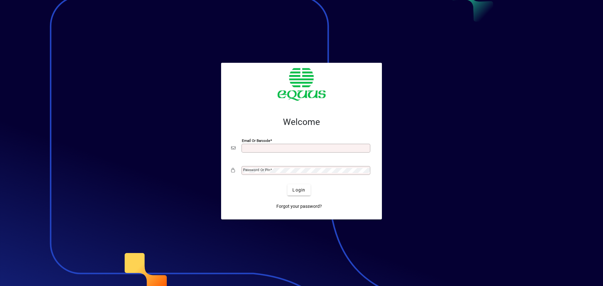 The width and height of the screenshot is (603, 286). What do you see at coordinates (301, 122) in the screenshot?
I see `h2: Welcome` at bounding box center [301, 122].